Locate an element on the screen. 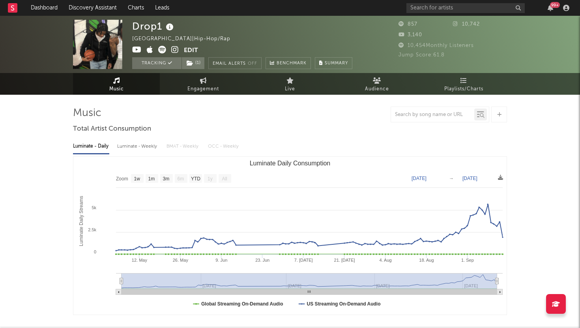 The image size is (580, 328). div: Drop1 is located at coordinates (154, 26).